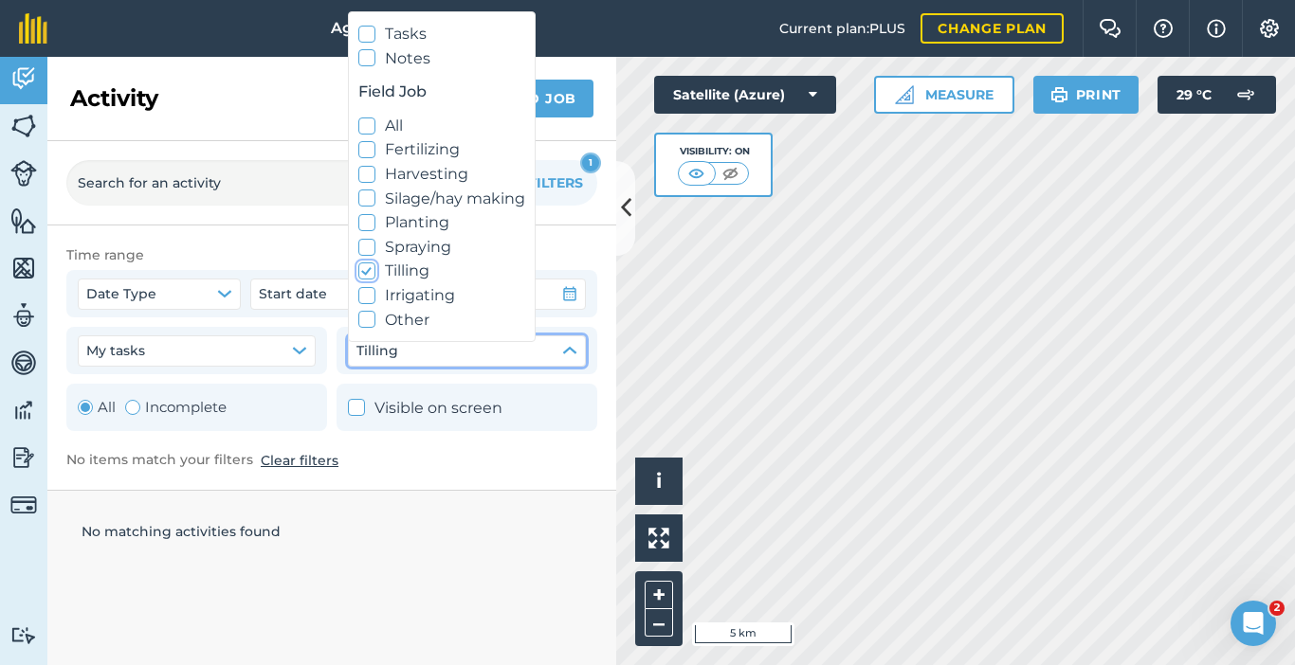 This screenshot has width=1295, height=665. What do you see at coordinates (991, 28) in the screenshot?
I see `a: Change plan` at bounding box center [991, 28].